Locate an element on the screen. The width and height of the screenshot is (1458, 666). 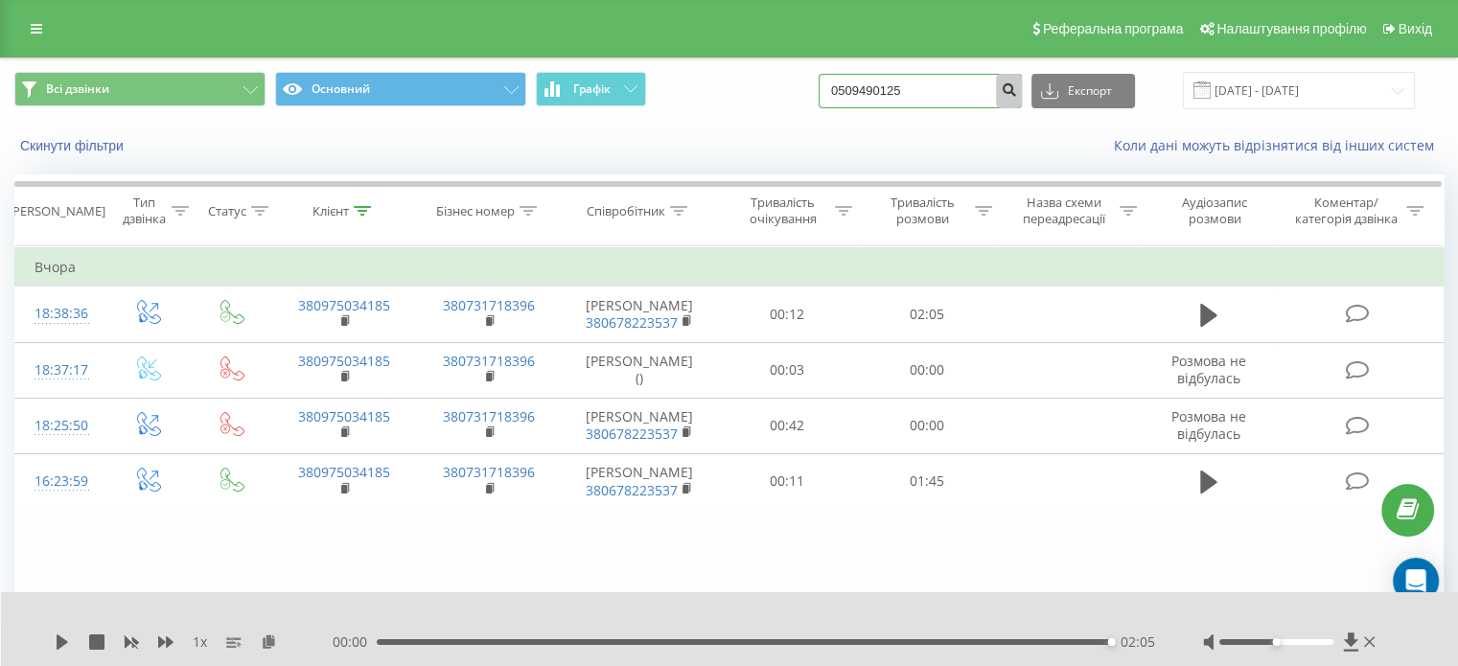
div: Коментар/категорія дзвінка is located at coordinates (1345, 211).